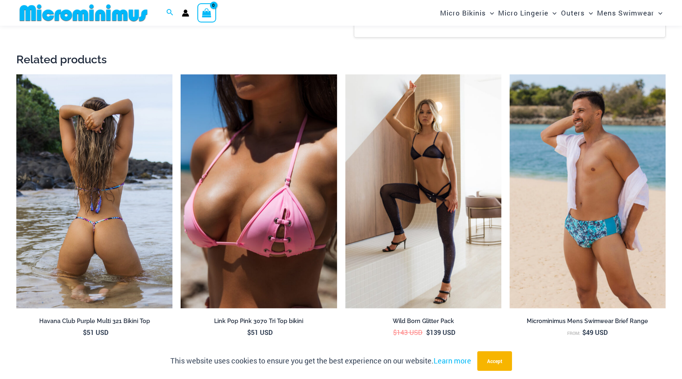  Describe the element at coordinates (588, 321) in the screenshot. I see `h2: Microminimus Mens Swimwear Brief Range` at that location.